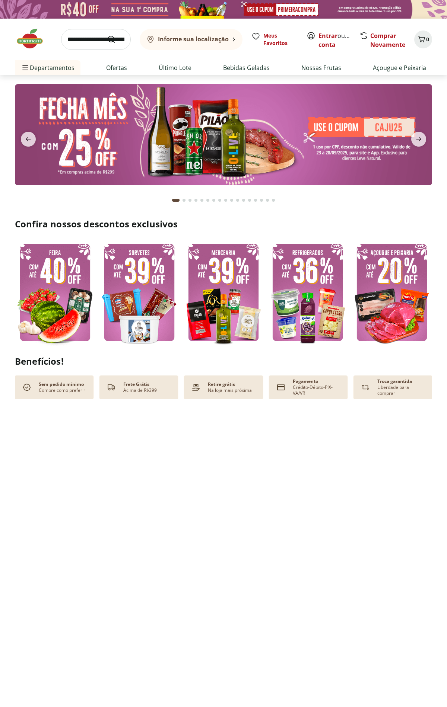 The image size is (447, 707). What do you see at coordinates (261, 200) in the screenshot?
I see `button: Go to page 15 from fs-carousel` at bounding box center [261, 200].